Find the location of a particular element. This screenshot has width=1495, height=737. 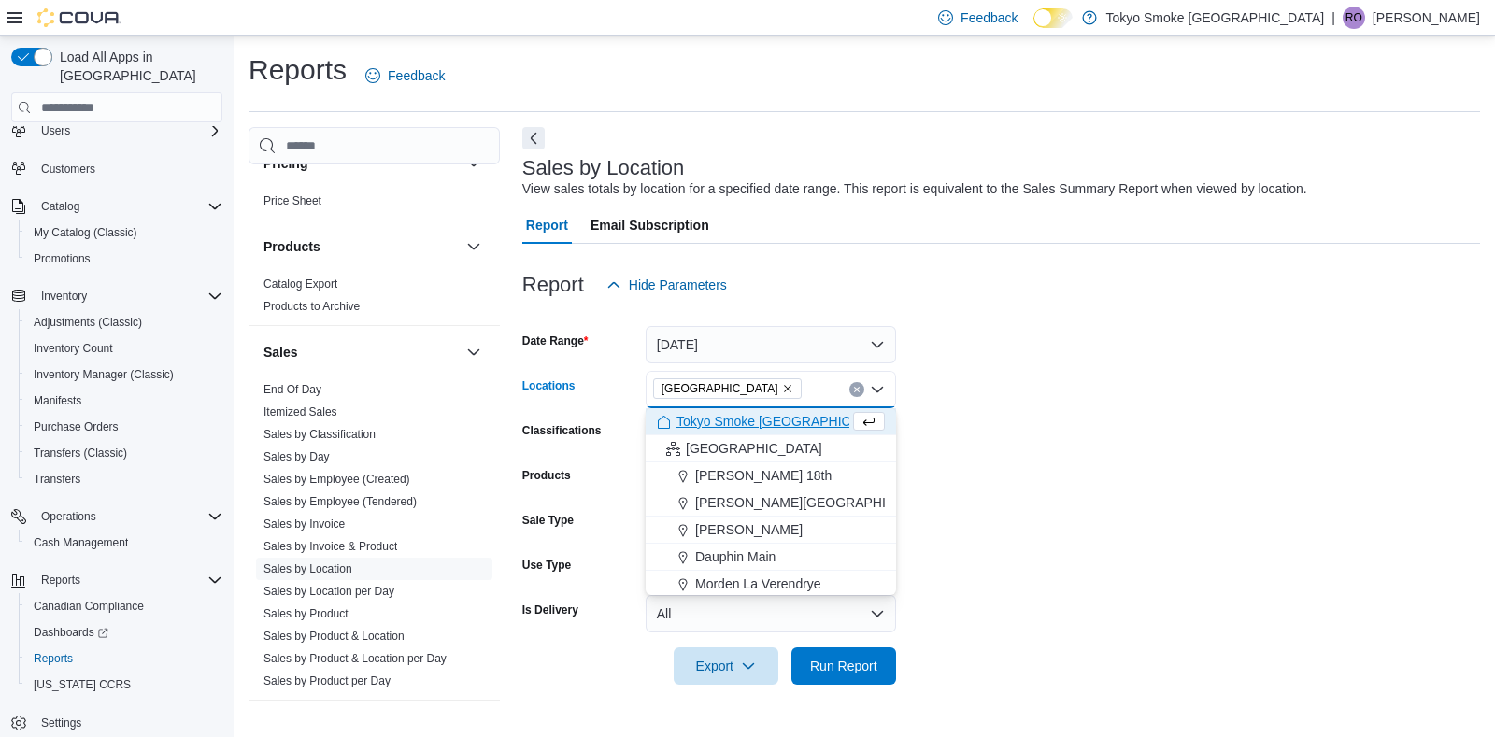

button: Operations is located at coordinates (68, 517).